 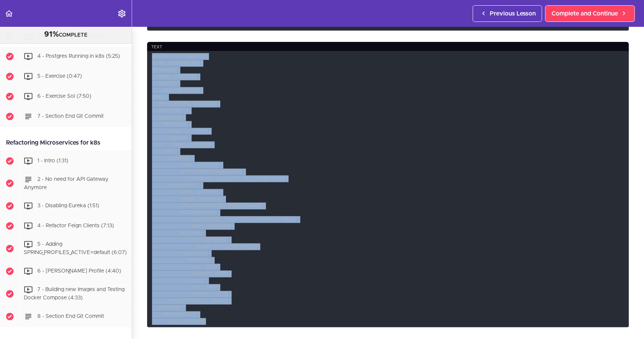 What do you see at coordinates (122, 14) in the screenshot?
I see `svg: Settings Menu` at bounding box center [122, 14].